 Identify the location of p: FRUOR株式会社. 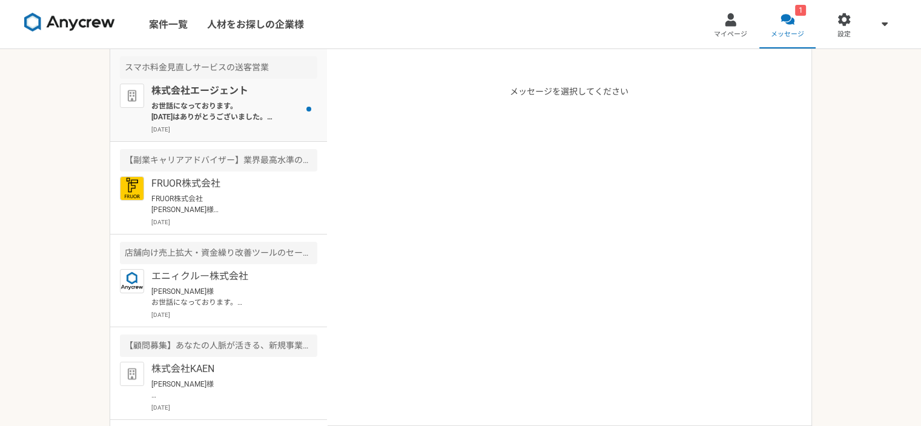
(226, 183).